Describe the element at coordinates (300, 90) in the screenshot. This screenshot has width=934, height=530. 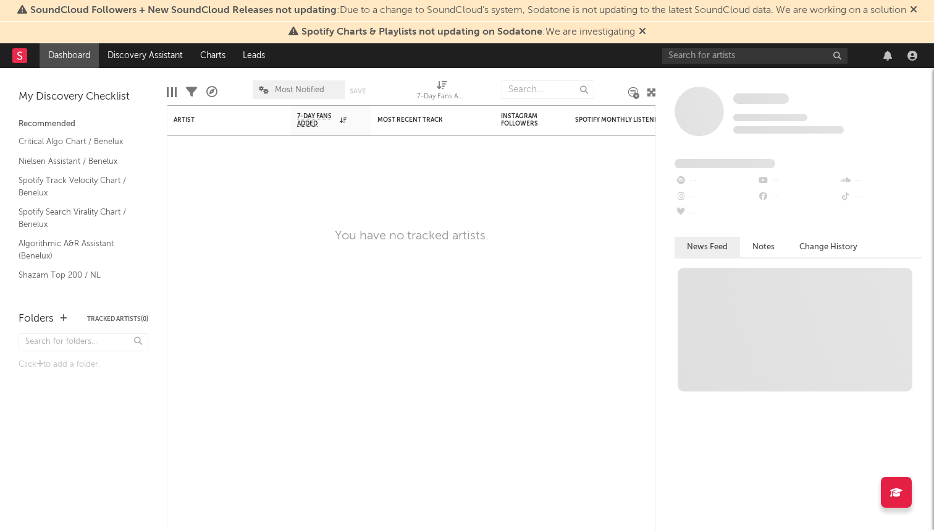
I see `span: Most Notified` at that location.